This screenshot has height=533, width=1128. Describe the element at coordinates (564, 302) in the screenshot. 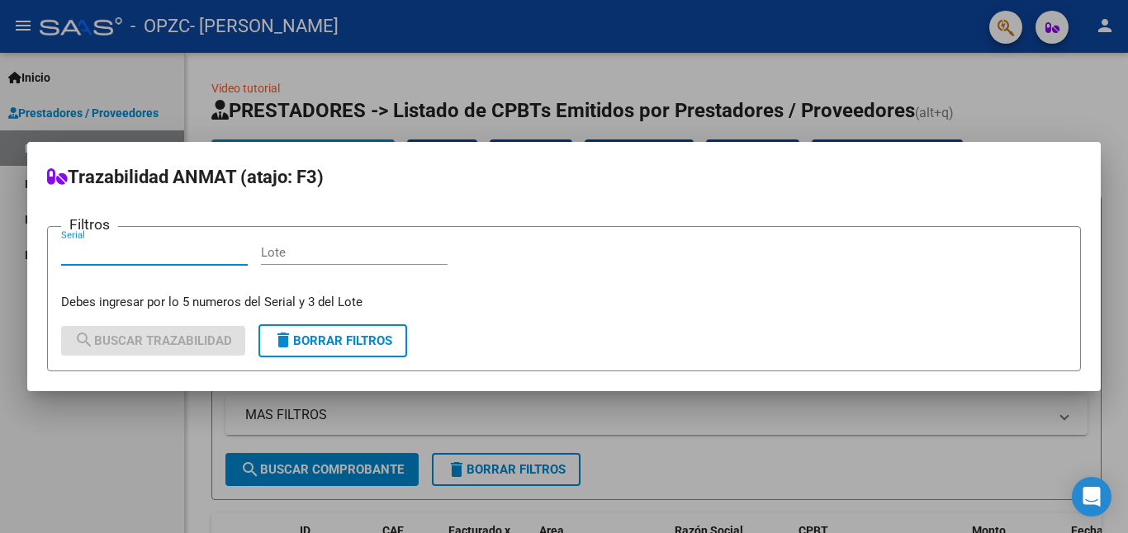

I see `p: Debes ingresar por lo 5 numeros del Serial y 3 del Lote` at that location.